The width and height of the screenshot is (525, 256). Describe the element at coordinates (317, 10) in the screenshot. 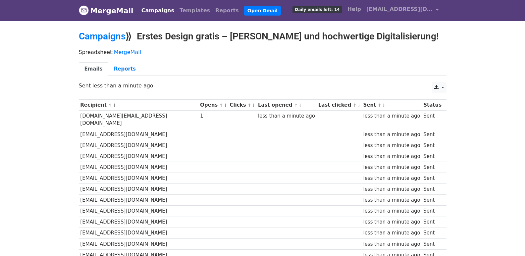

I see `span: Daily emails left: 14` at that location.